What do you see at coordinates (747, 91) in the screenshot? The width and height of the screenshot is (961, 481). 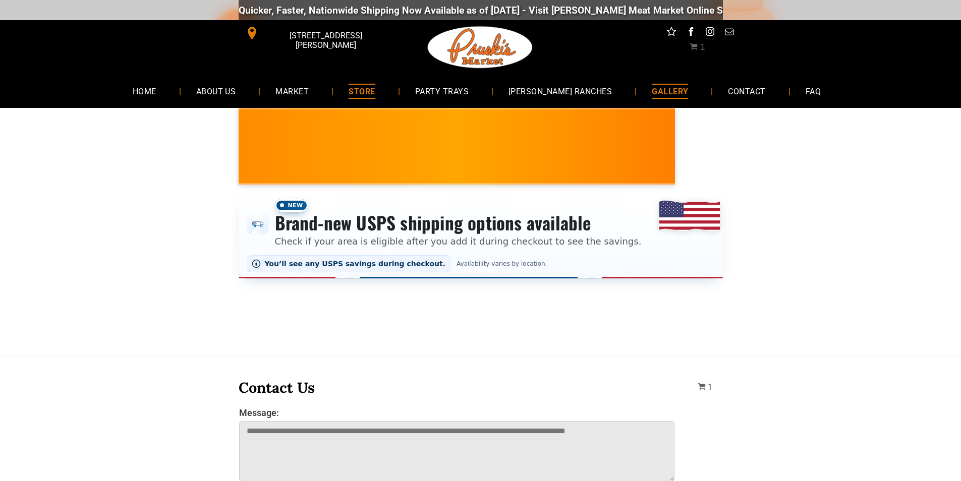 I see `a: CONTACT` at bounding box center [747, 91].